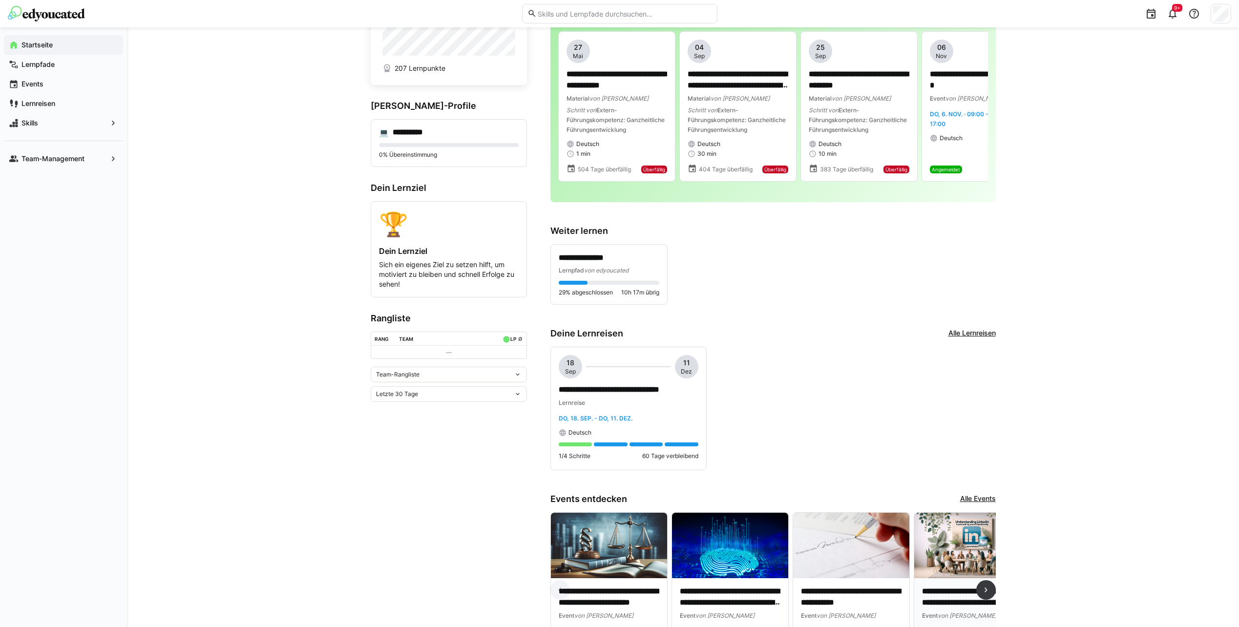 Image resolution: width=1239 pixels, height=627 pixels. I want to click on a: ø, so click(520, 338).